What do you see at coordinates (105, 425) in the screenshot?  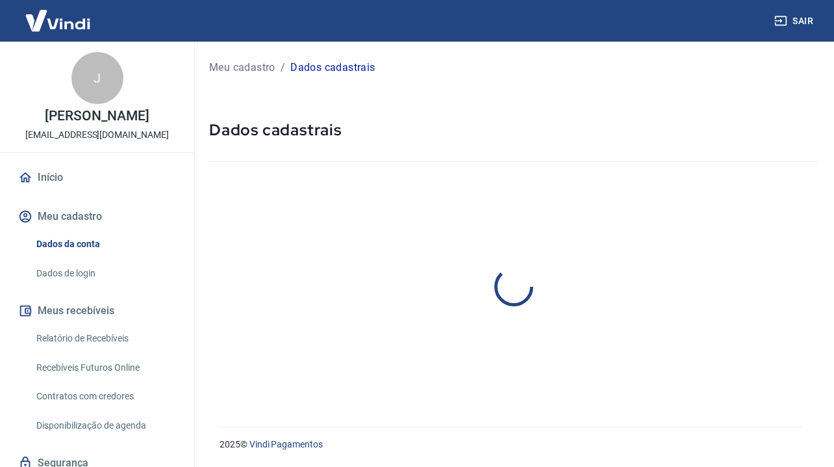 I see `a: Disponibilização de agenda` at bounding box center [105, 425].